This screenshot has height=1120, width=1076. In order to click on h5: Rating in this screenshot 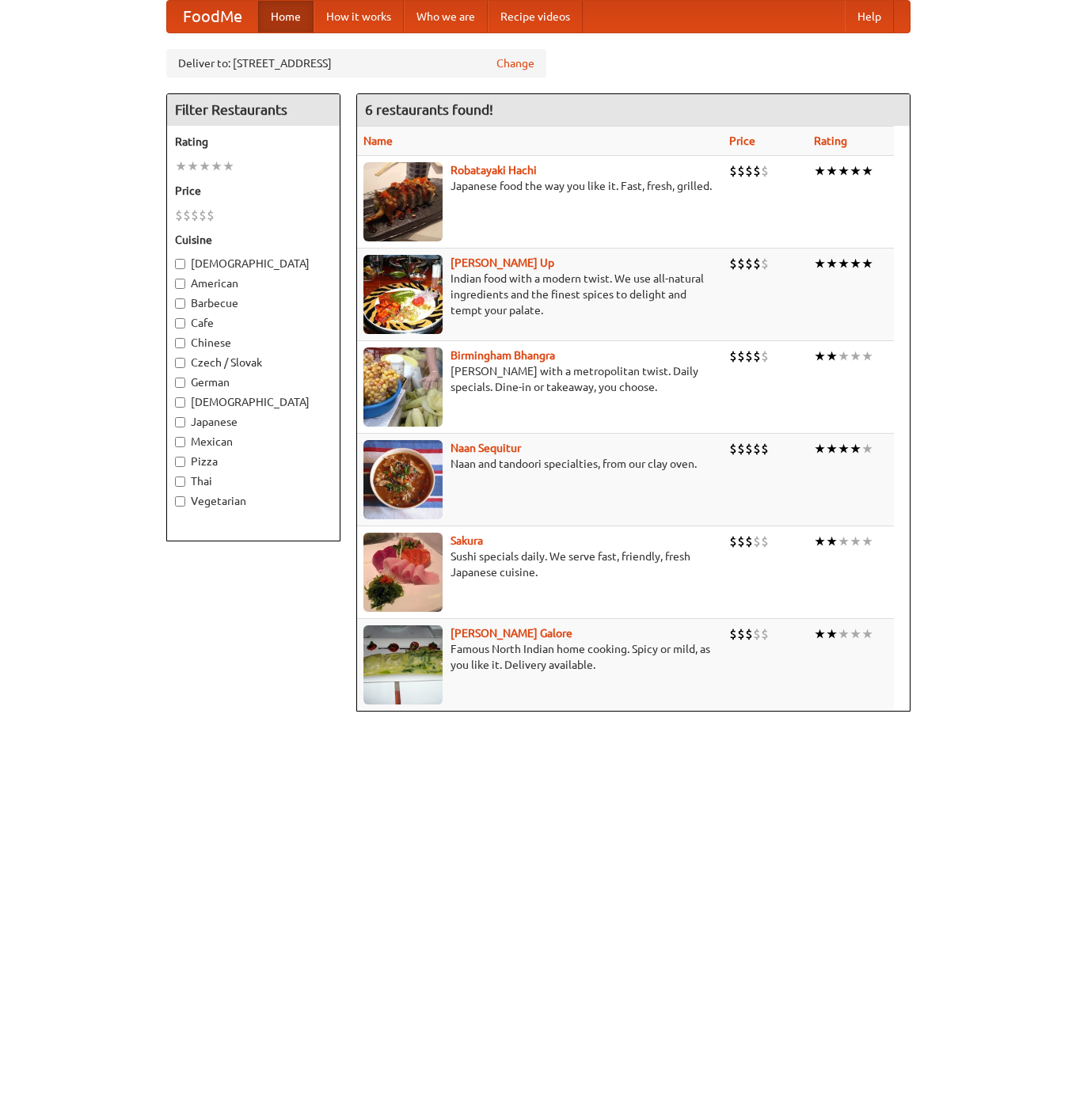, I will do `click(253, 142)`.